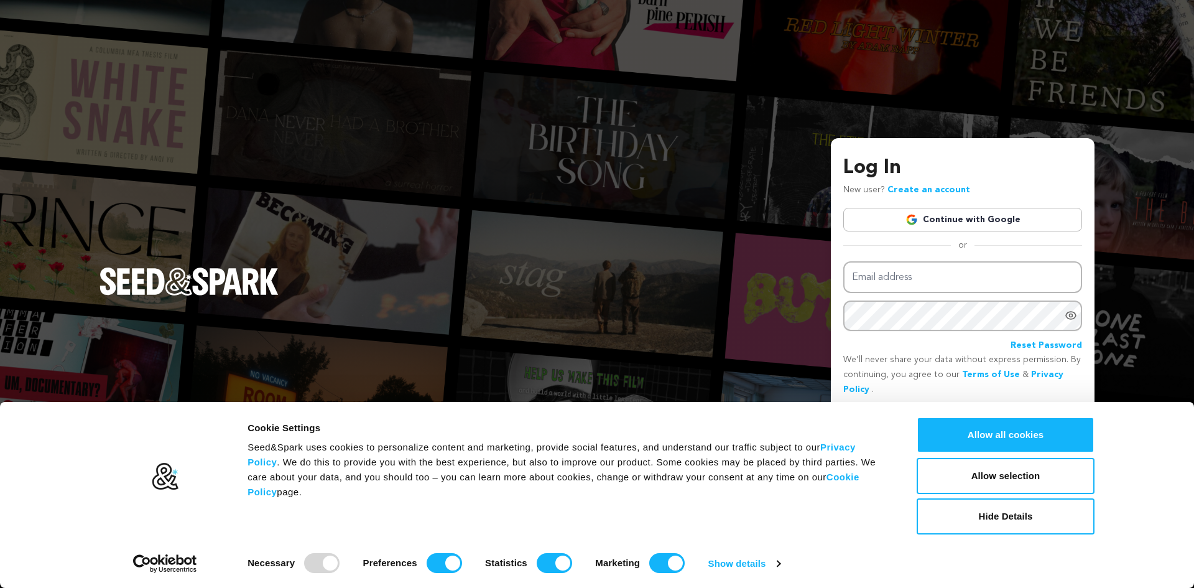 The width and height of the screenshot is (1194, 588). What do you see at coordinates (963, 245) in the screenshot?
I see `span: or` at bounding box center [963, 245].